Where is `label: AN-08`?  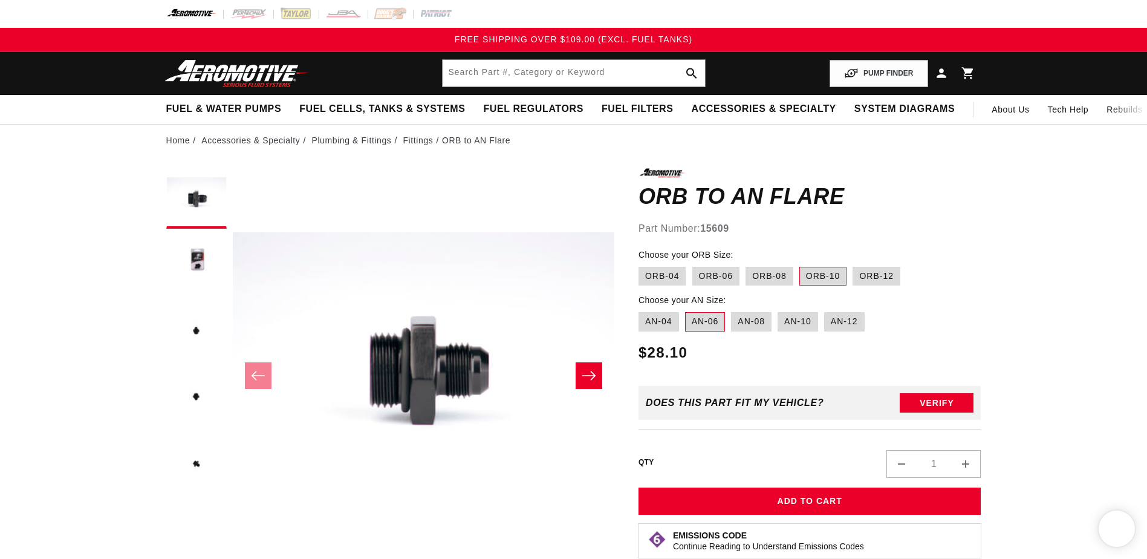
label: AN-08 is located at coordinates (751, 322).